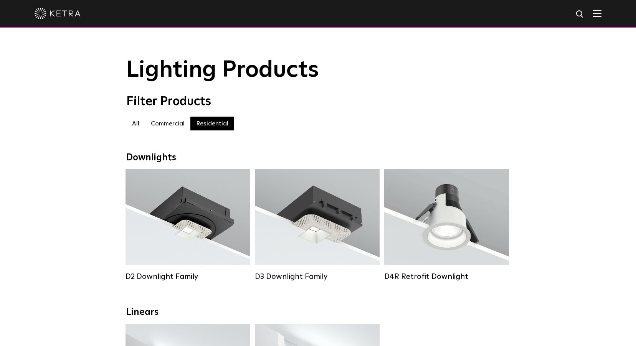 This screenshot has width=636, height=346. I want to click on img: search icon, so click(580, 14).